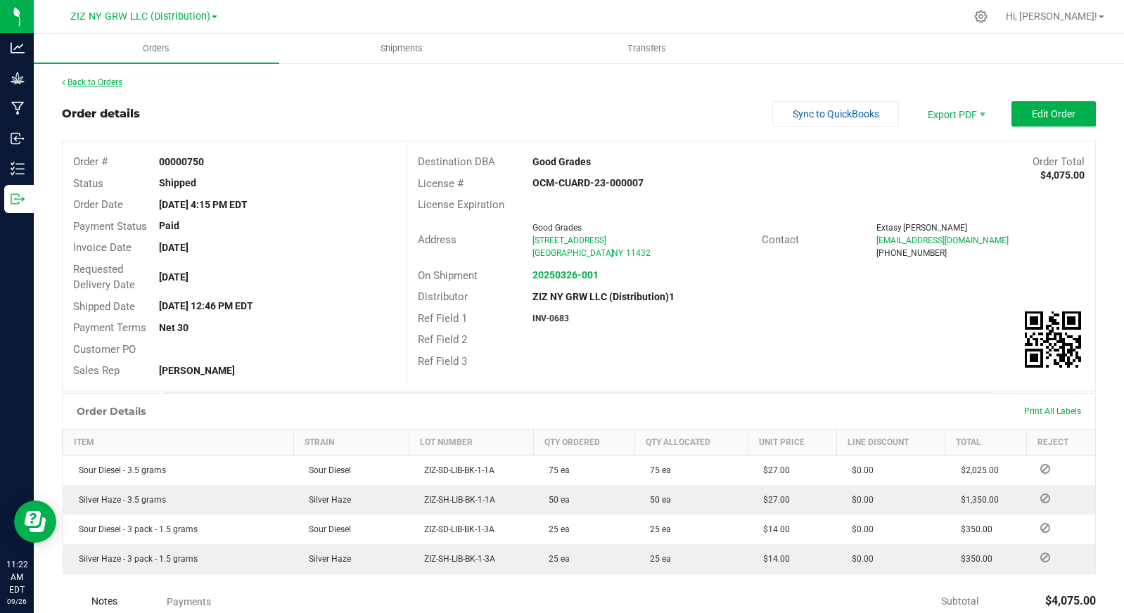 This screenshot has width=1124, height=613. I want to click on inline-svg: Manufacturing, so click(18, 108).